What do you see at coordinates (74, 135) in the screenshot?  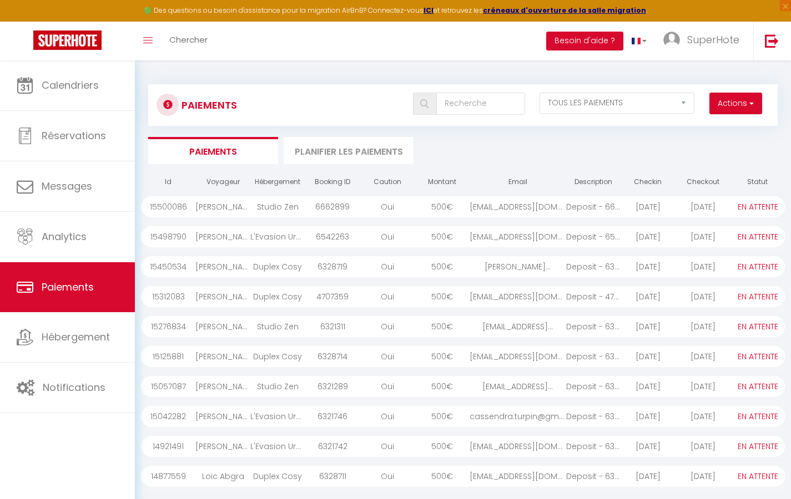 I see `span: Réservations` at bounding box center [74, 135].